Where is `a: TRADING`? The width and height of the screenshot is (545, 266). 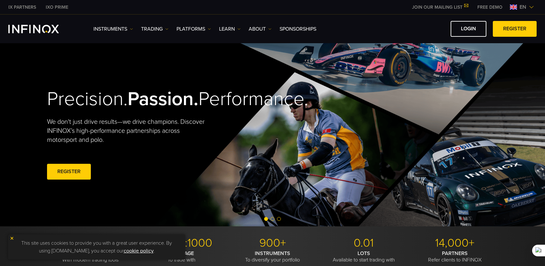 a: TRADING is located at coordinates (155, 29).